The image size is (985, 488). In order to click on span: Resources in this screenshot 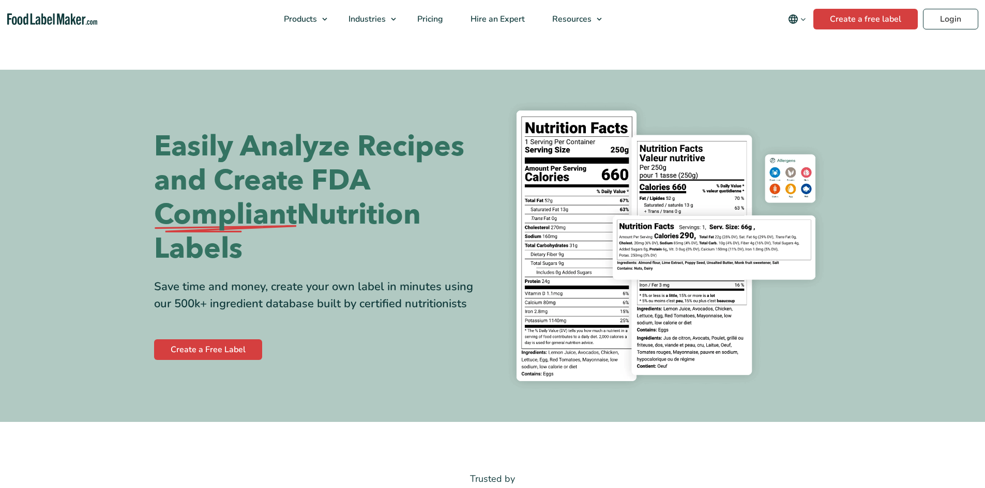, I will do `click(571, 19)`.